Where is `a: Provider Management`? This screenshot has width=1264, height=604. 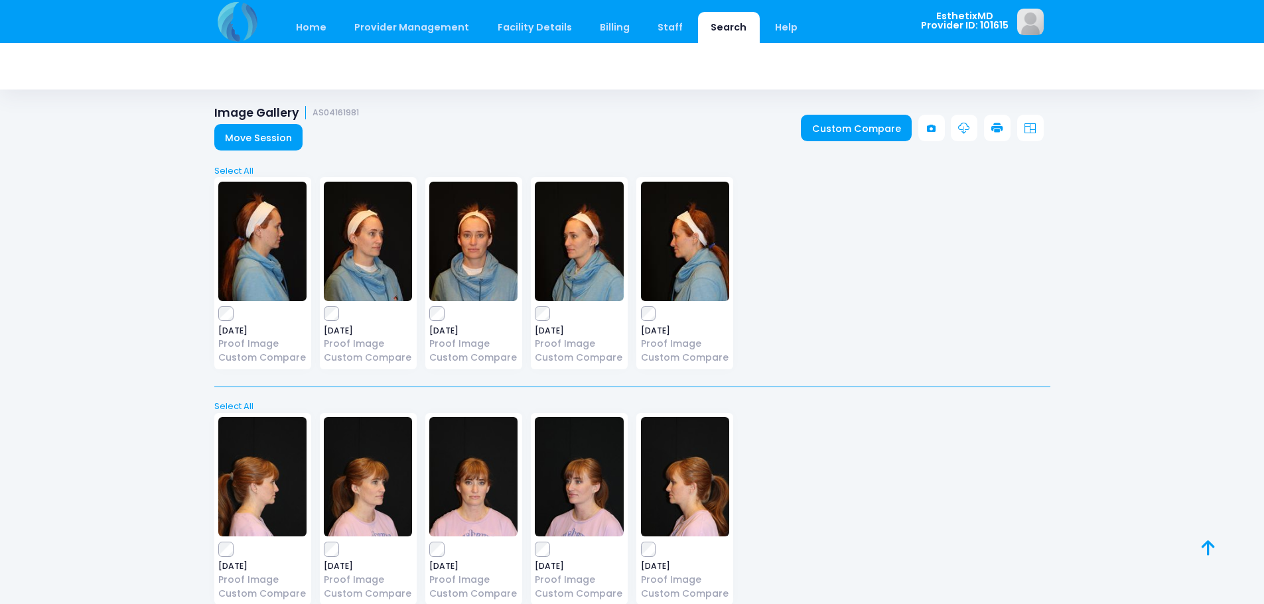 a: Provider Management is located at coordinates (412, 27).